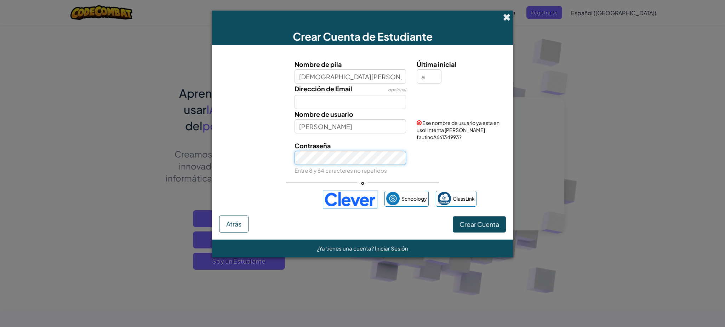 This screenshot has height=327, width=725. I want to click on span: Crear Cuenta de Estudiante, so click(362, 36).